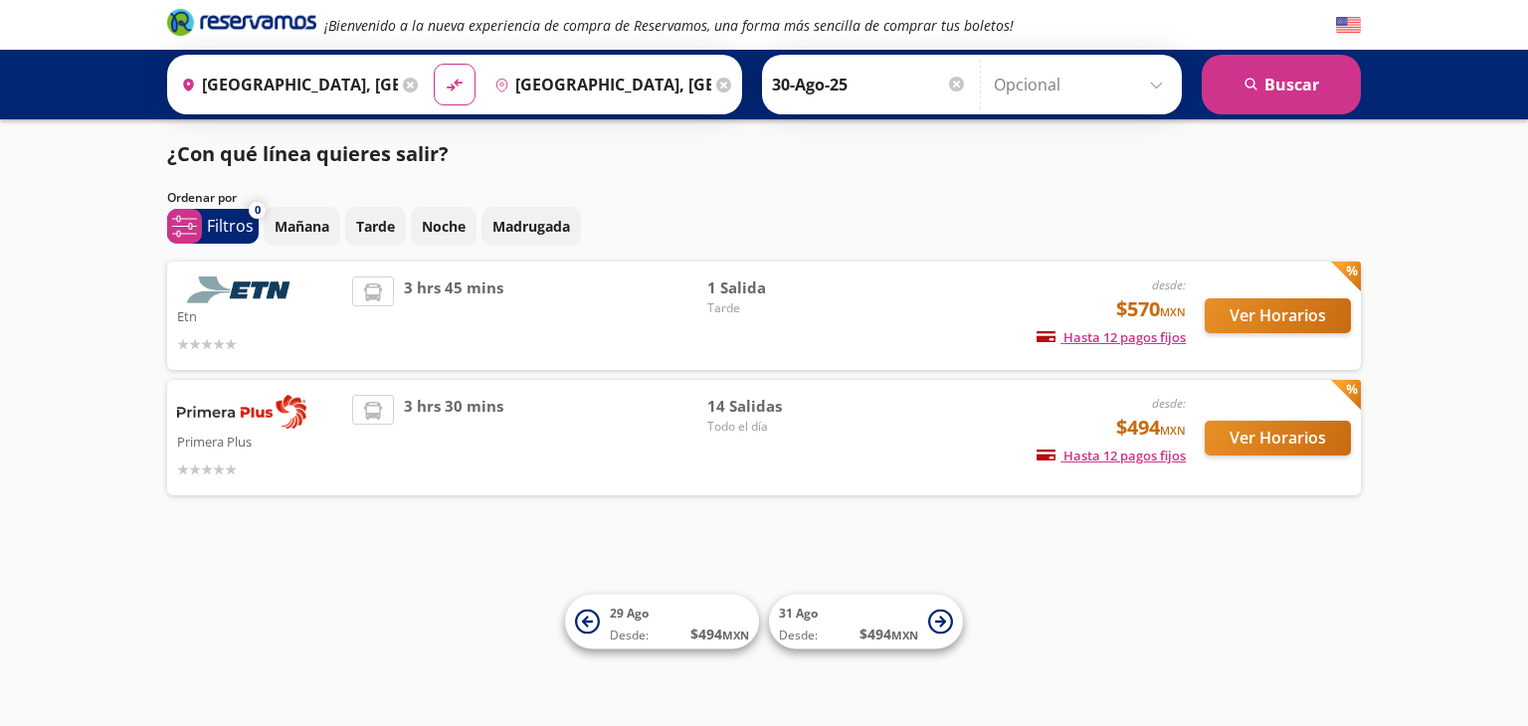  What do you see at coordinates (798, 613) in the screenshot?
I see `span: 31 Ago` at bounding box center [798, 613].